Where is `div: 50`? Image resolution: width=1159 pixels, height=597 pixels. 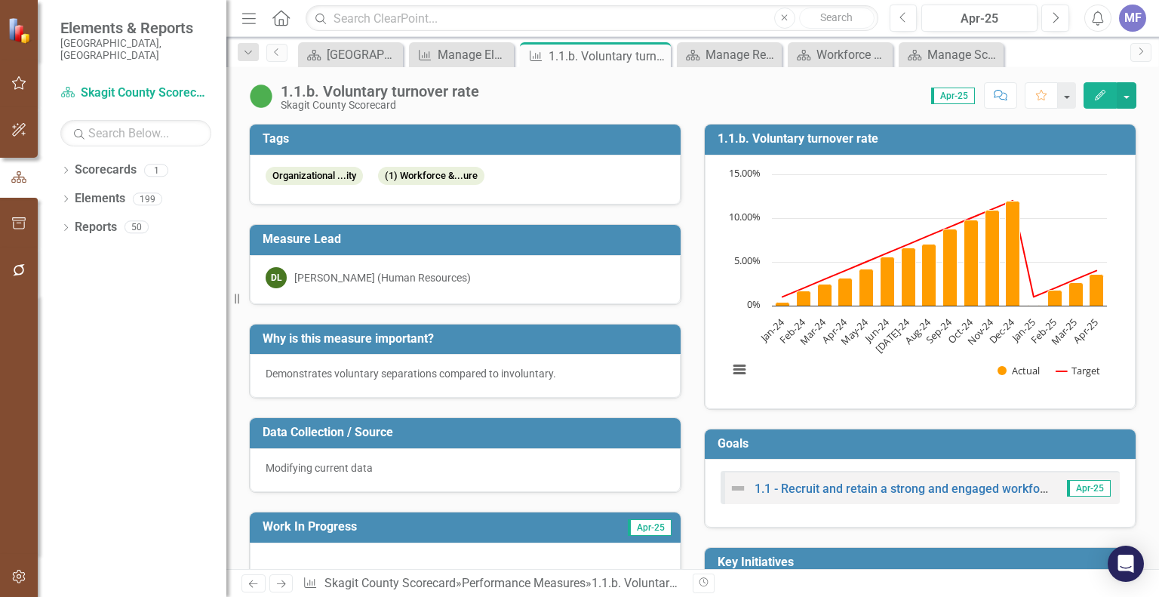
div: 50 is located at coordinates (137, 227).